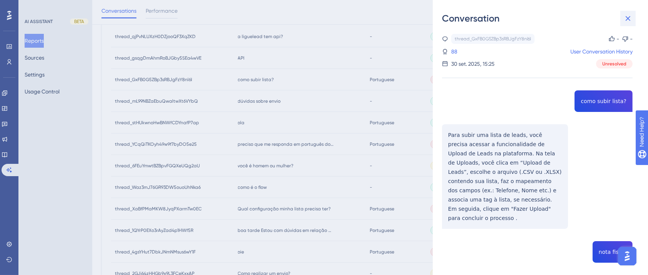  Describe the element at coordinates (12, 12) in the screenshot. I see `img: launcher-image-alternative-text` at that location.